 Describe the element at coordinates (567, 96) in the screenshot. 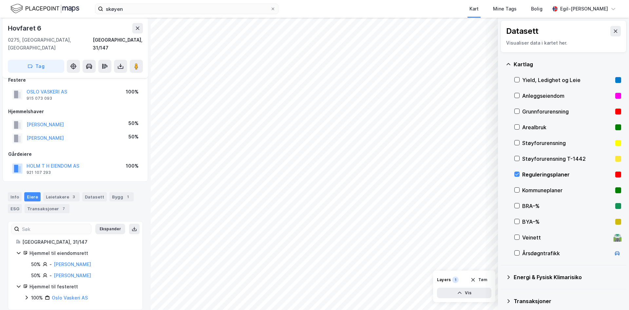

I see `div: Anleggseiendom` at that location.